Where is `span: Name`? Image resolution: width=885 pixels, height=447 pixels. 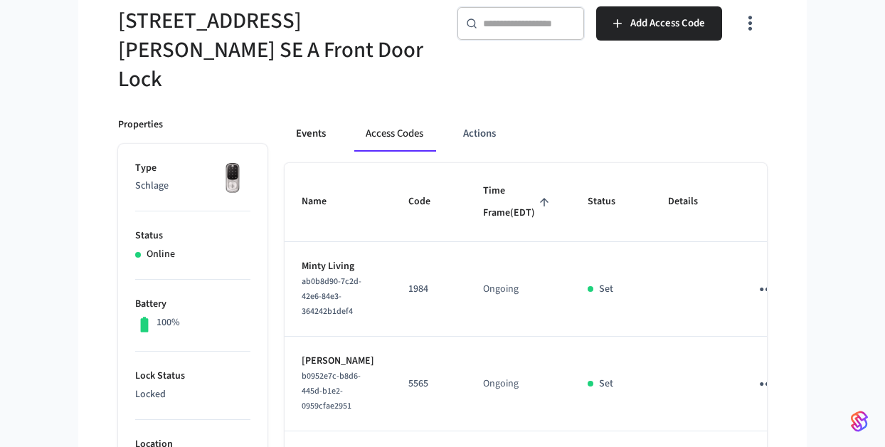
span: Name is located at coordinates (323, 201).